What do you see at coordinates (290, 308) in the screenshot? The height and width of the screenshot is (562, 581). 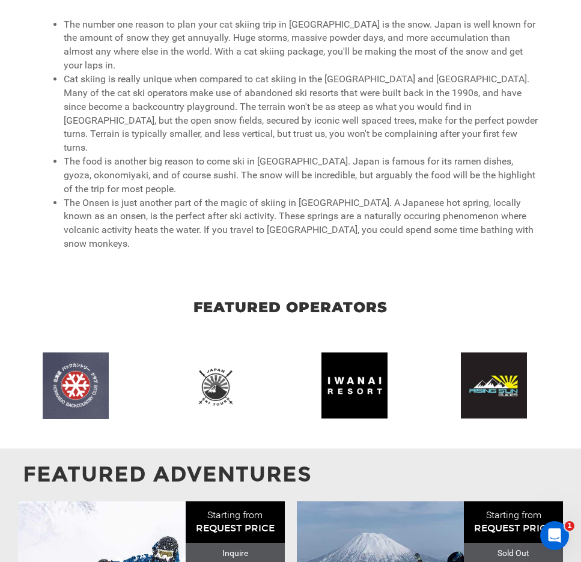 I see `p: Featured Operators` at bounding box center [290, 308].